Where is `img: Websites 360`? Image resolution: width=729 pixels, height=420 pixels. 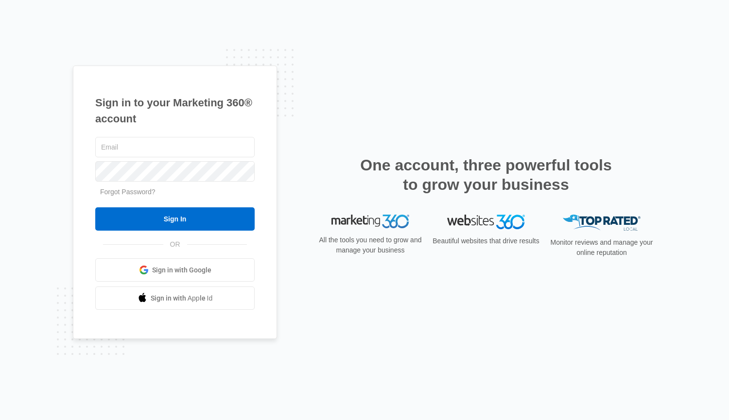
img: Websites 360 is located at coordinates (486, 222).